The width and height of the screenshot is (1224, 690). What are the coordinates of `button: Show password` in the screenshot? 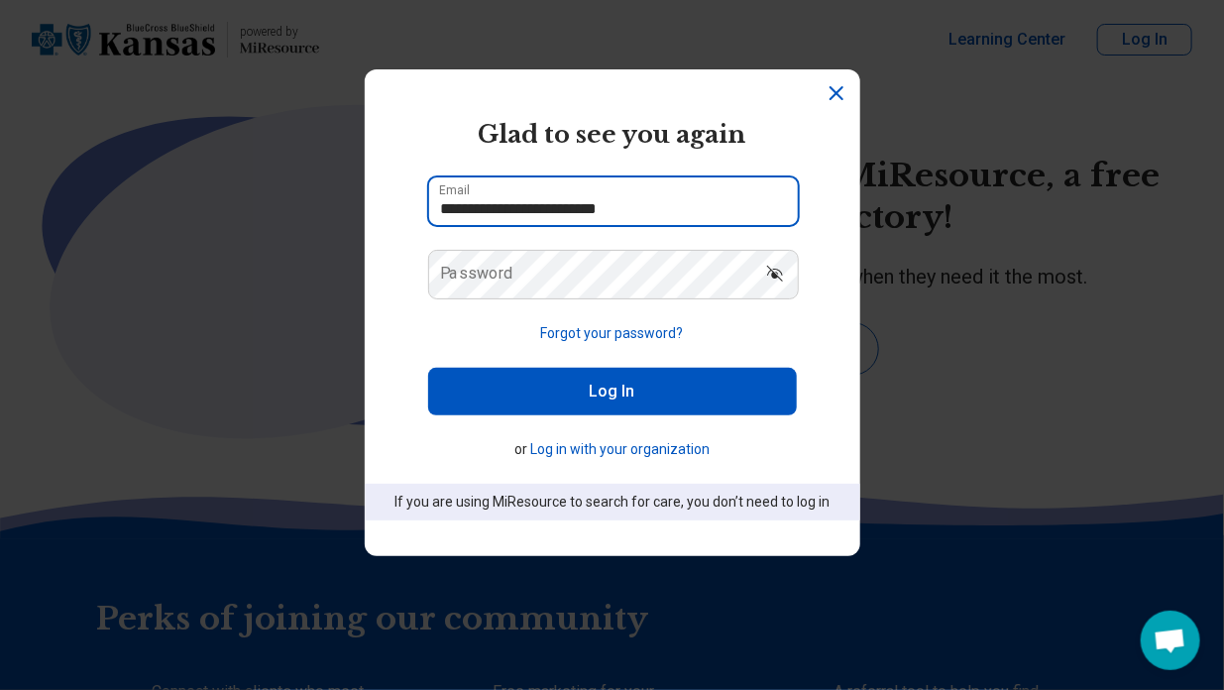 It's located at (775, 273).